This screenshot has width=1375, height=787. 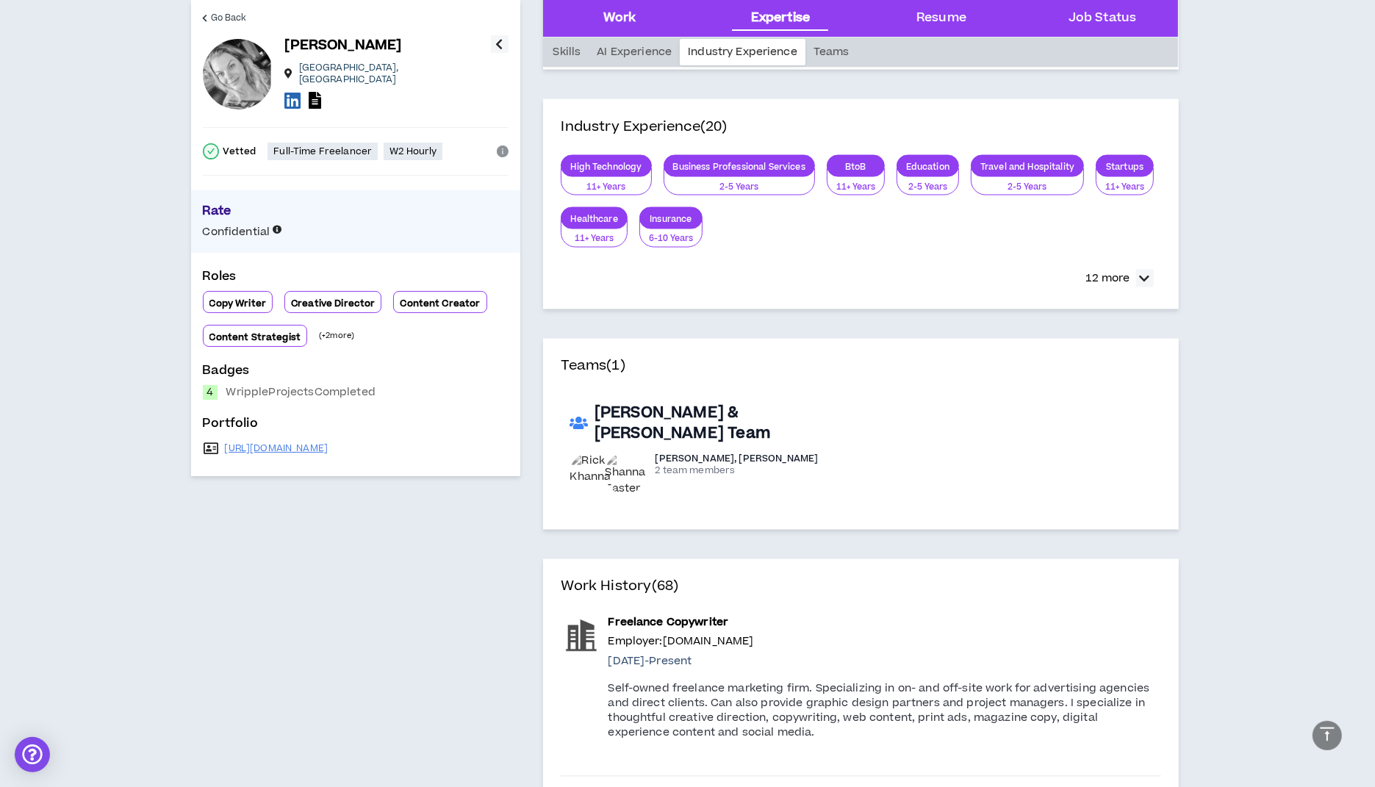 I want to click on p: 12 more, so click(x=1108, y=279).